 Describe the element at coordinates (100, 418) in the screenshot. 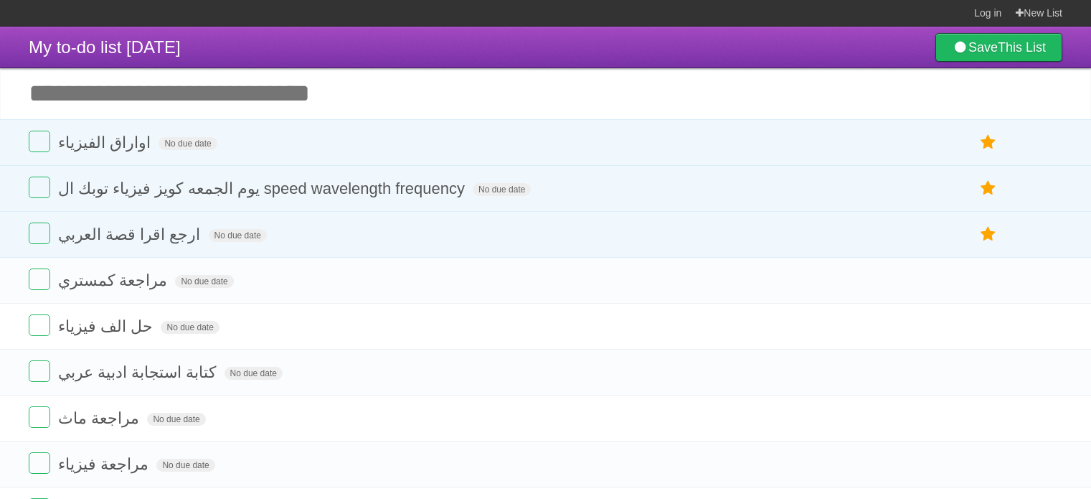

I see `span: مراجعة ماث` at that location.